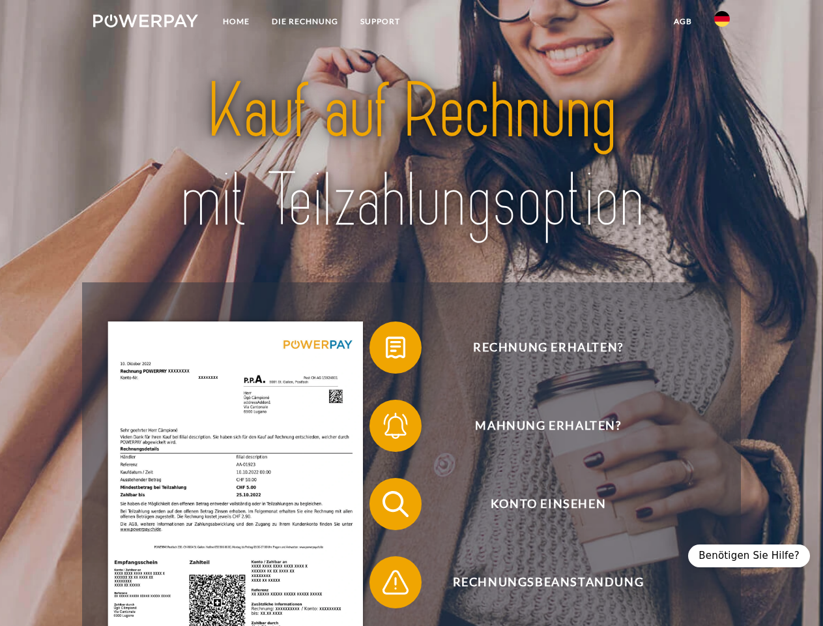 The height and width of the screenshot is (626, 823). I want to click on span: Rechnung erhalten?, so click(548, 348).